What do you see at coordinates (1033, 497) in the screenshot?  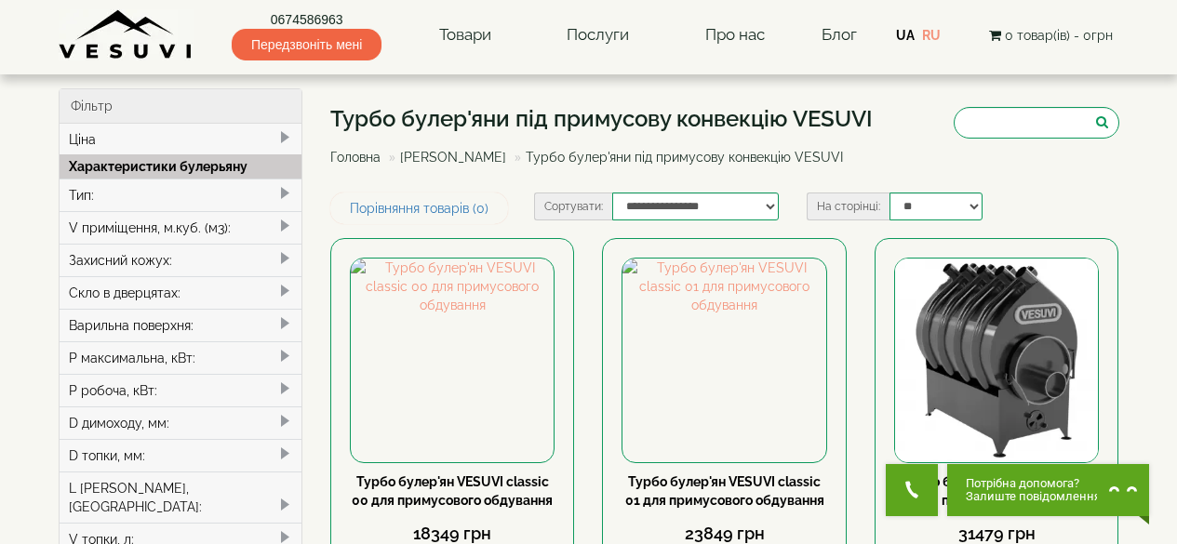 I see `span: Залиште повідомлення` at bounding box center [1033, 497].